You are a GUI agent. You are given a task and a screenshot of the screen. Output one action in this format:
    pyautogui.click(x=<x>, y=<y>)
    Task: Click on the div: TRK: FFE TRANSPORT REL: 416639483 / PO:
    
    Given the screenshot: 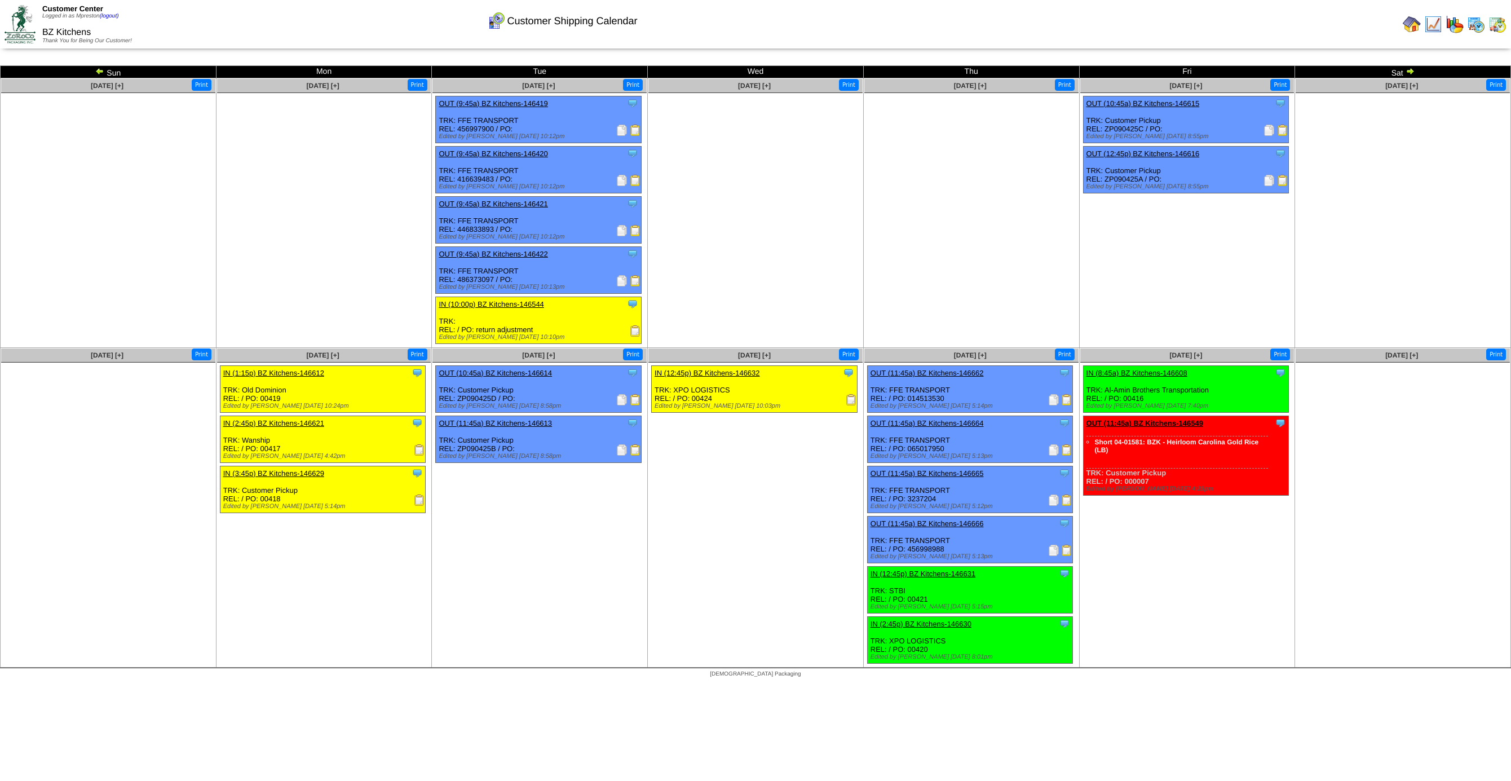 What is the action you would take?
    pyautogui.click(x=538, y=170)
    